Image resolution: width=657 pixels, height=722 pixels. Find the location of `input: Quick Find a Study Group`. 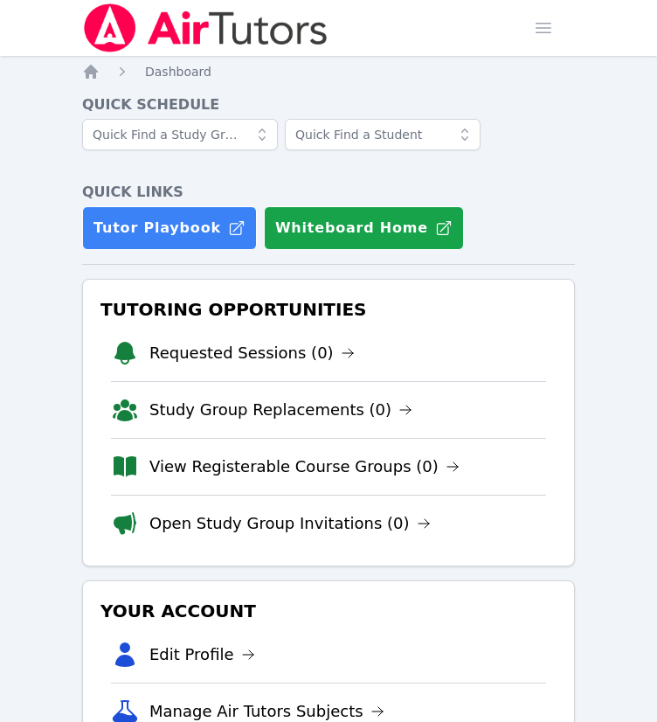

input: Quick Find a Study Group is located at coordinates (180, 135).